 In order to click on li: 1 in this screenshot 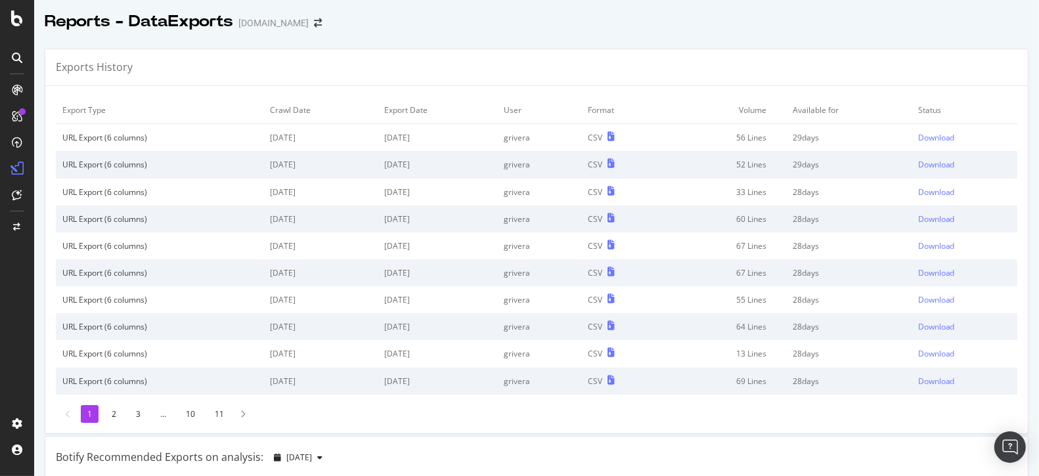, I will do `click(89, 414)`.